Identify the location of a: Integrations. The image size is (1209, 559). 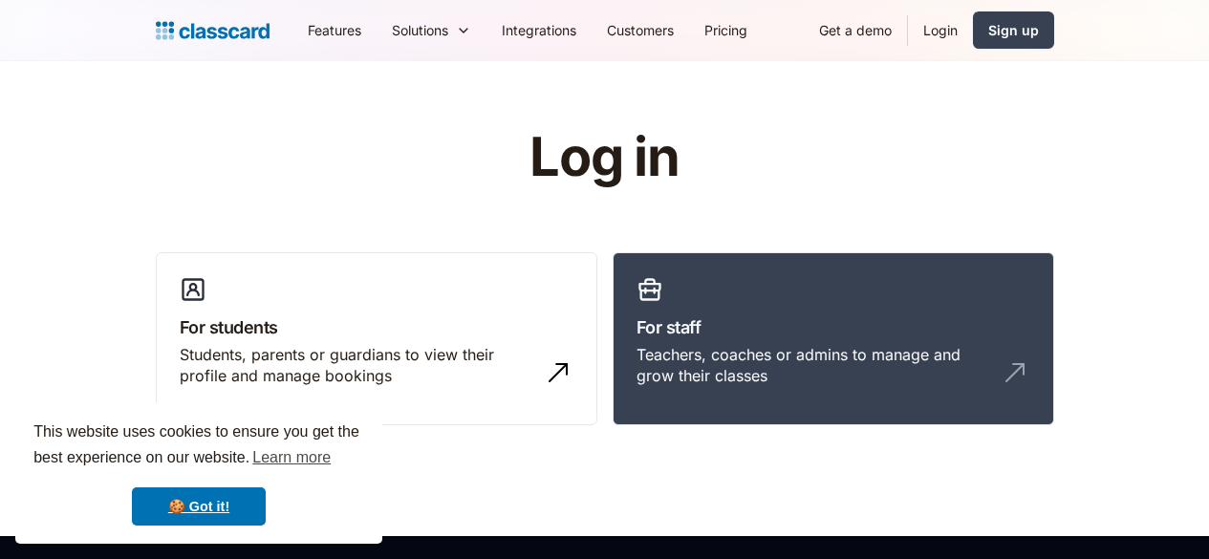
(539, 30).